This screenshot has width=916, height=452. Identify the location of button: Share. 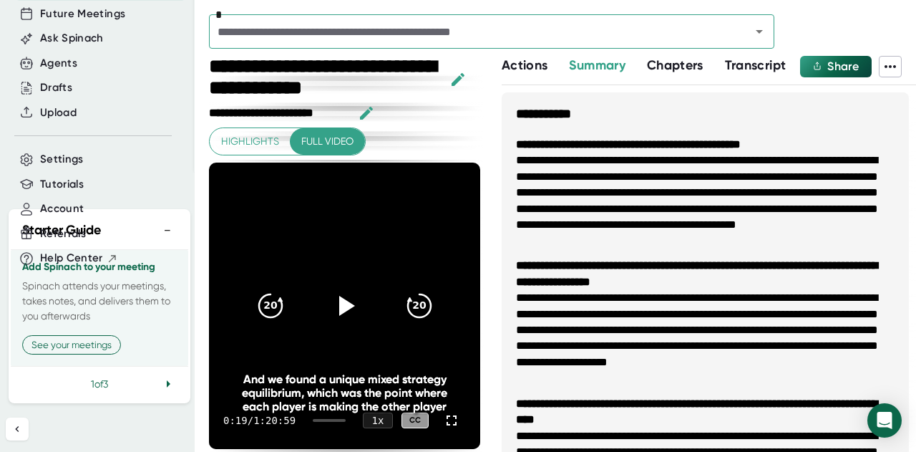
(836, 67).